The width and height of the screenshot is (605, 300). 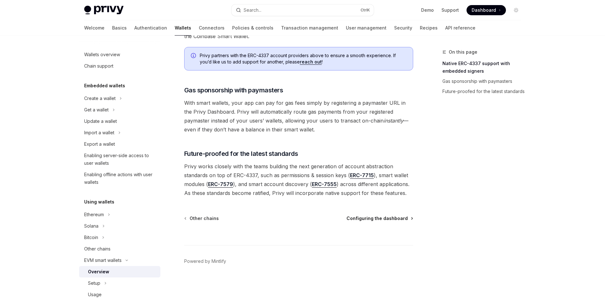 What do you see at coordinates (103, 260) in the screenshot?
I see `div: EVM smart wallets` at bounding box center [103, 260].